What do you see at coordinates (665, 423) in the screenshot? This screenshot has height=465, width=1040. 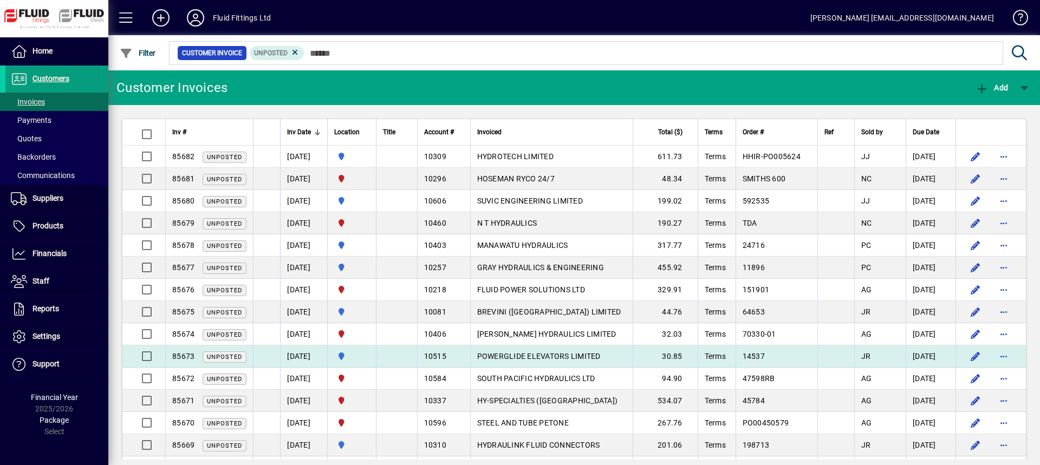 I see `td: 267.76` at bounding box center [665, 423].